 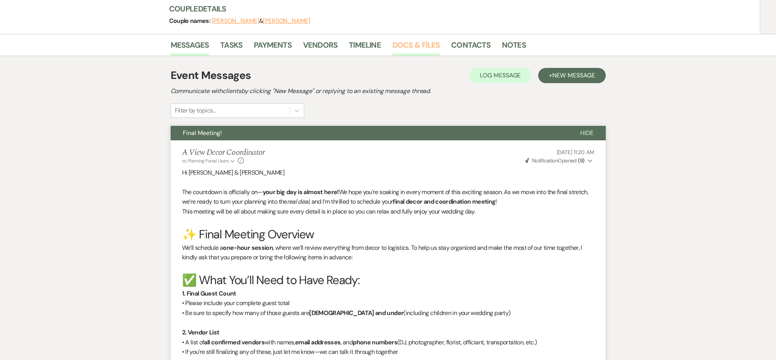 I want to click on p: This meeting will be all about making sure every detail is in place so you can relax and fully en..., so click(x=388, y=212).